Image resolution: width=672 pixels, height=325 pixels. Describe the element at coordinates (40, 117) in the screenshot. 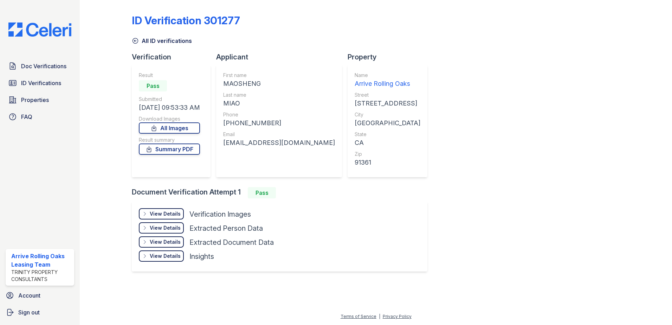

I see `a: FAQ` at that location.